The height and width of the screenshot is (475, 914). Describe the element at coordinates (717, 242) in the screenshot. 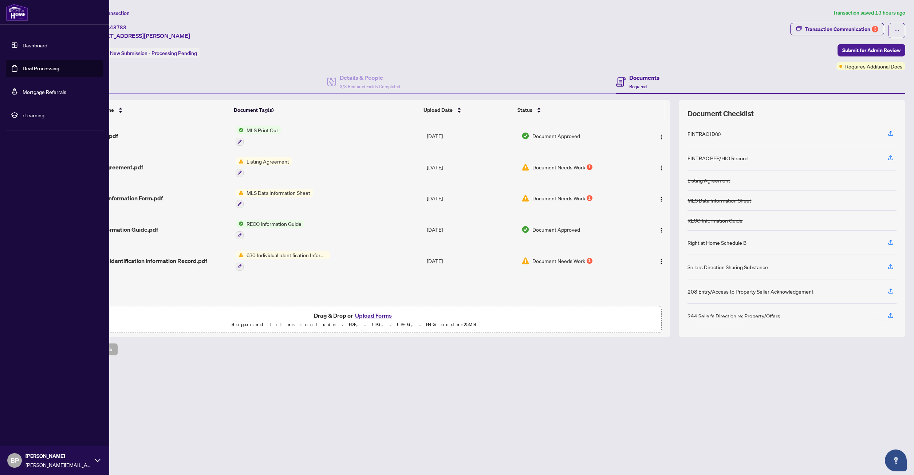

I see `div: Right at Home Schedule B` at that location.